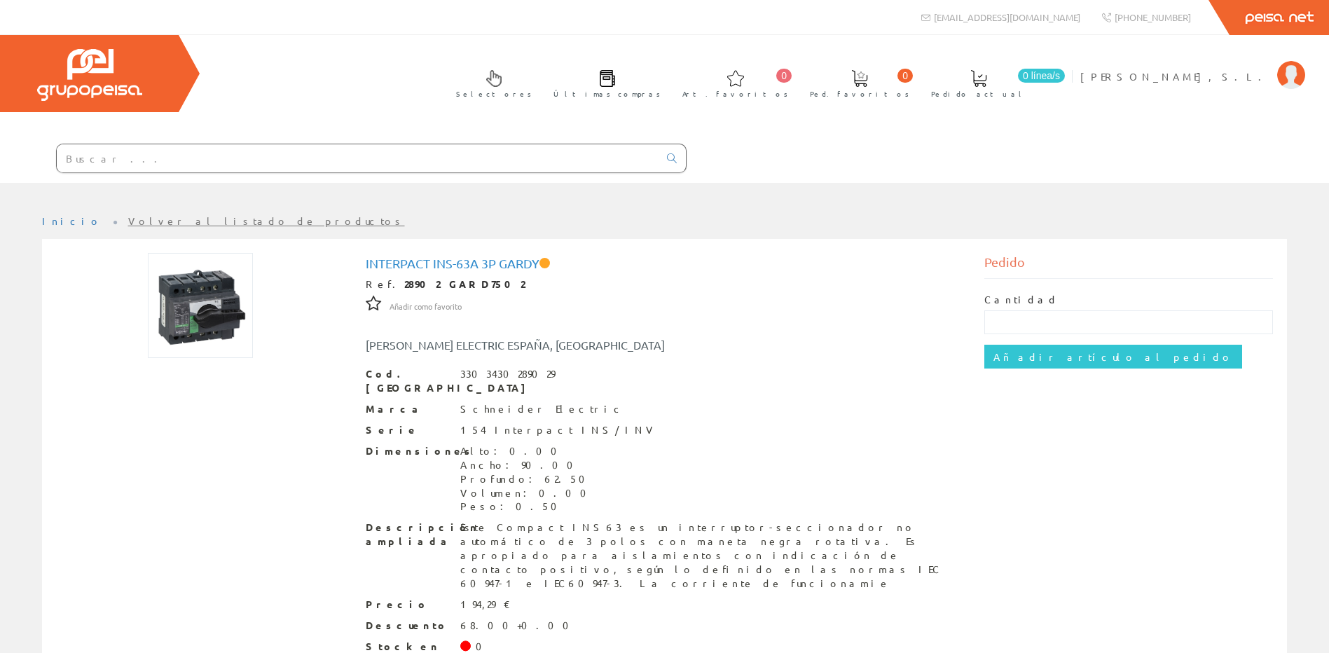 The image size is (1329, 653). I want to click on span: Ped. favoritos, so click(860, 94).